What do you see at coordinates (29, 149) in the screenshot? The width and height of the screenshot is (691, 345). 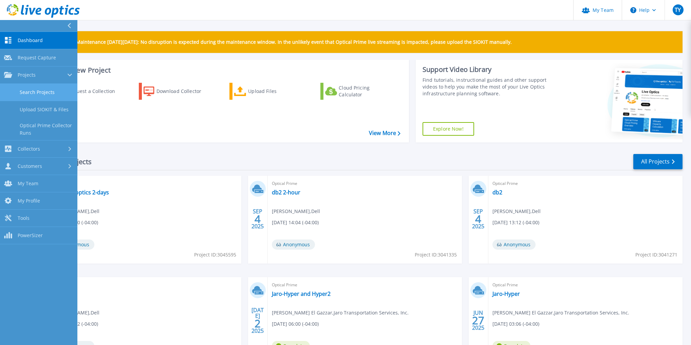 I see `span: Collectors` at bounding box center [29, 149].